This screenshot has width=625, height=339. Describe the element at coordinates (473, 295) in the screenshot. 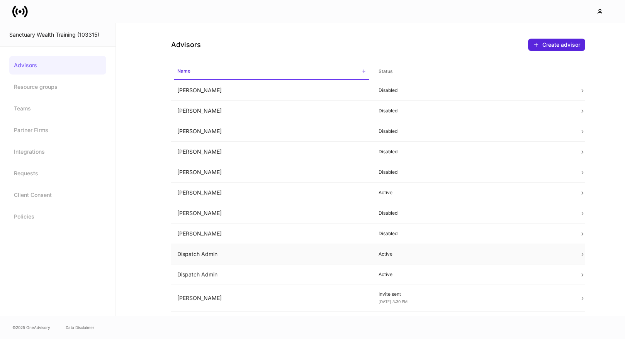

I see `p: Invite sent` at that location.